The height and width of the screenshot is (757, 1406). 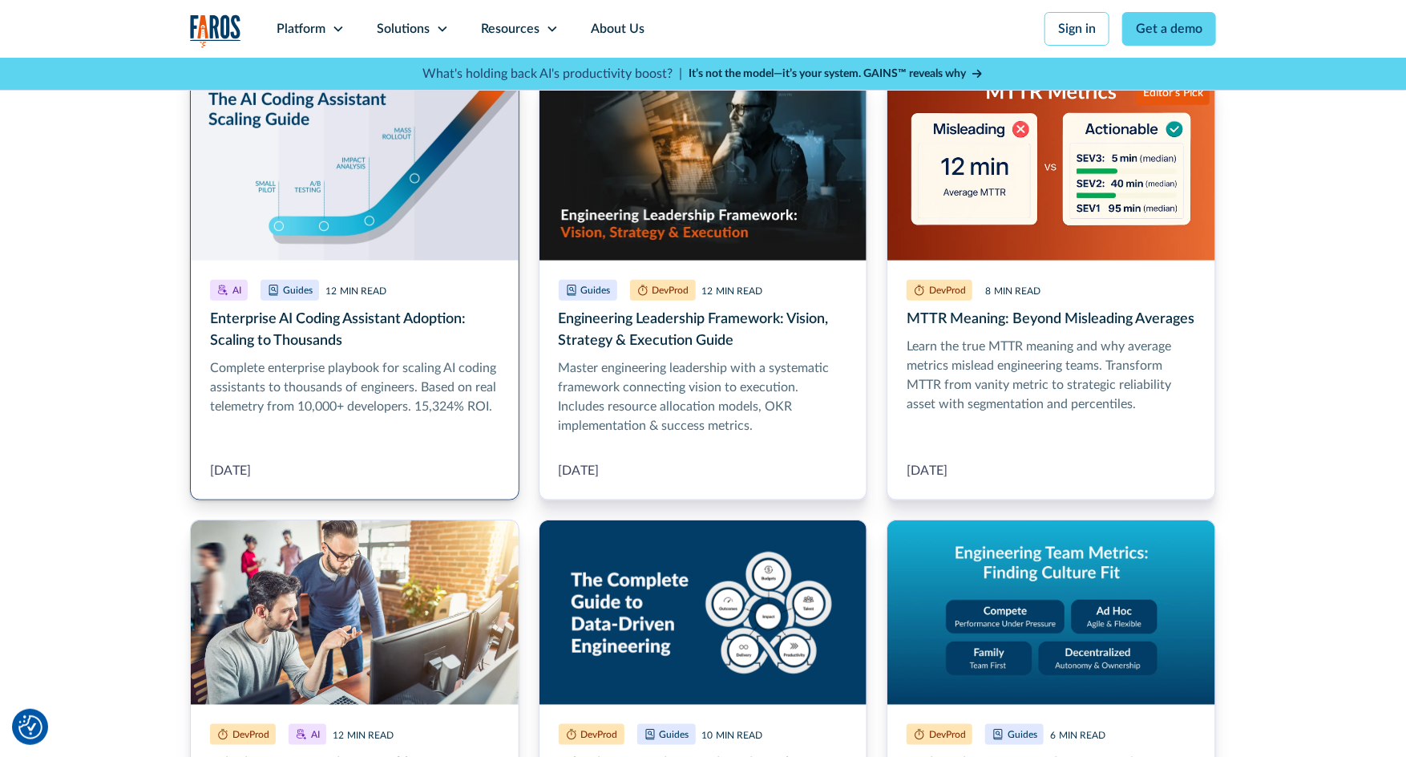 I want to click on strong: It’s not the model—it’s your system. GAINS™ reveals why, so click(x=827, y=74).